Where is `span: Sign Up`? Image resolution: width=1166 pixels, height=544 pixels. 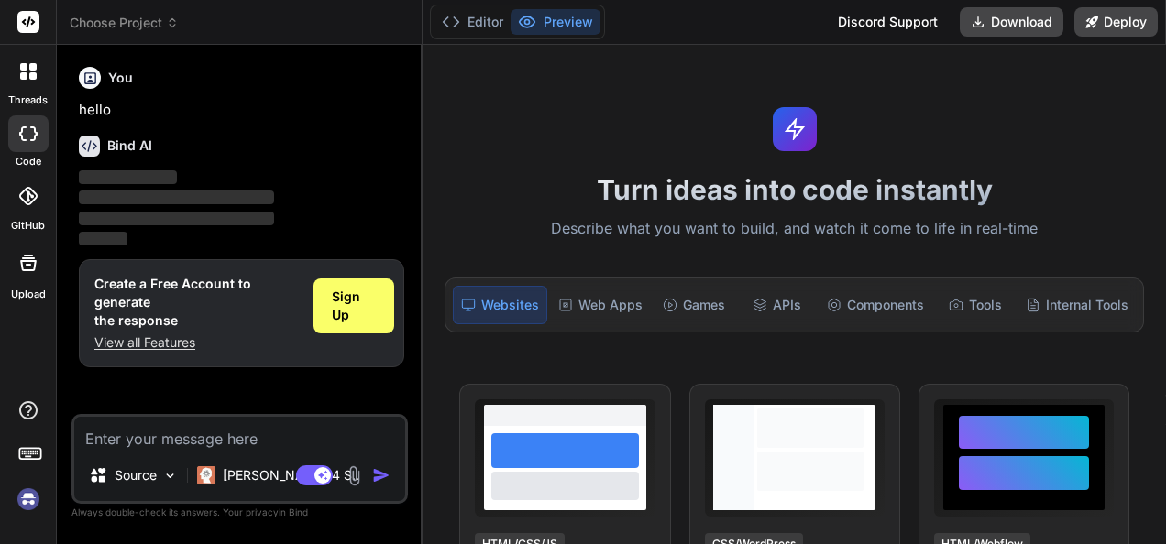
span: Sign Up is located at coordinates (354, 306).